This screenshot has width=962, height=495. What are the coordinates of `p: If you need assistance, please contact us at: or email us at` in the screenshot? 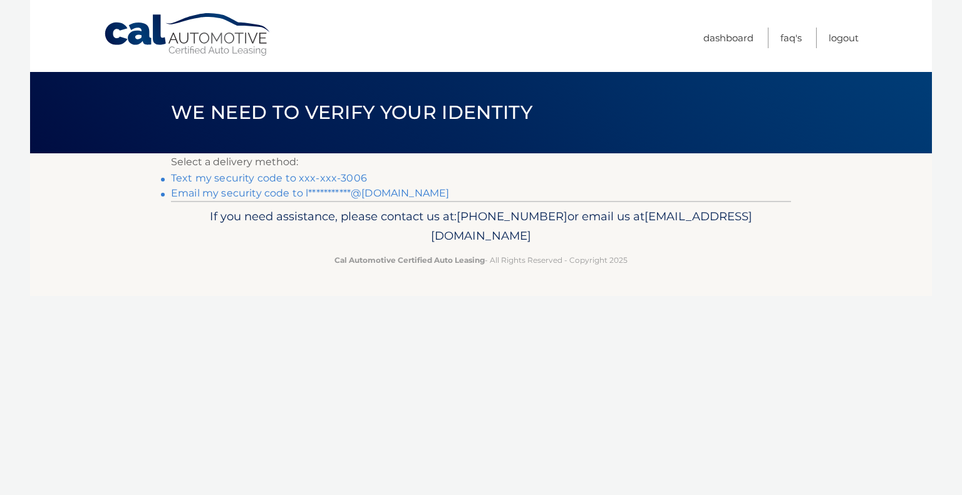 It's located at (481, 227).